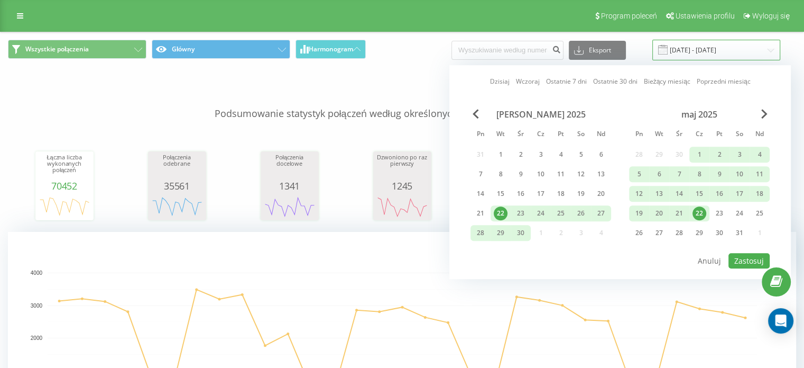 The image size is (804, 368). I want to click on div: pon 19 maj 2025, so click(639, 213).